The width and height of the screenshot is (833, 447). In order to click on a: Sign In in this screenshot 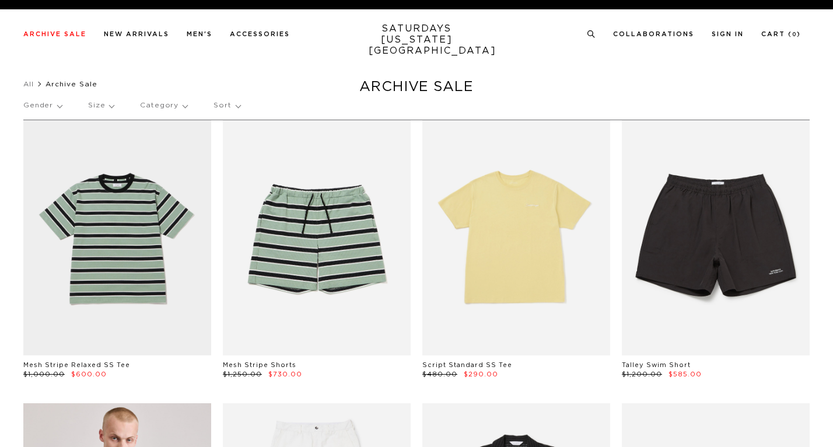, I will do `click(728, 34)`.